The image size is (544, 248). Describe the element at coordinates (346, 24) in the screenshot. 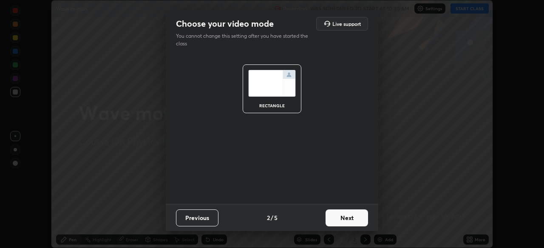

I see `h5: Live support` at that location.